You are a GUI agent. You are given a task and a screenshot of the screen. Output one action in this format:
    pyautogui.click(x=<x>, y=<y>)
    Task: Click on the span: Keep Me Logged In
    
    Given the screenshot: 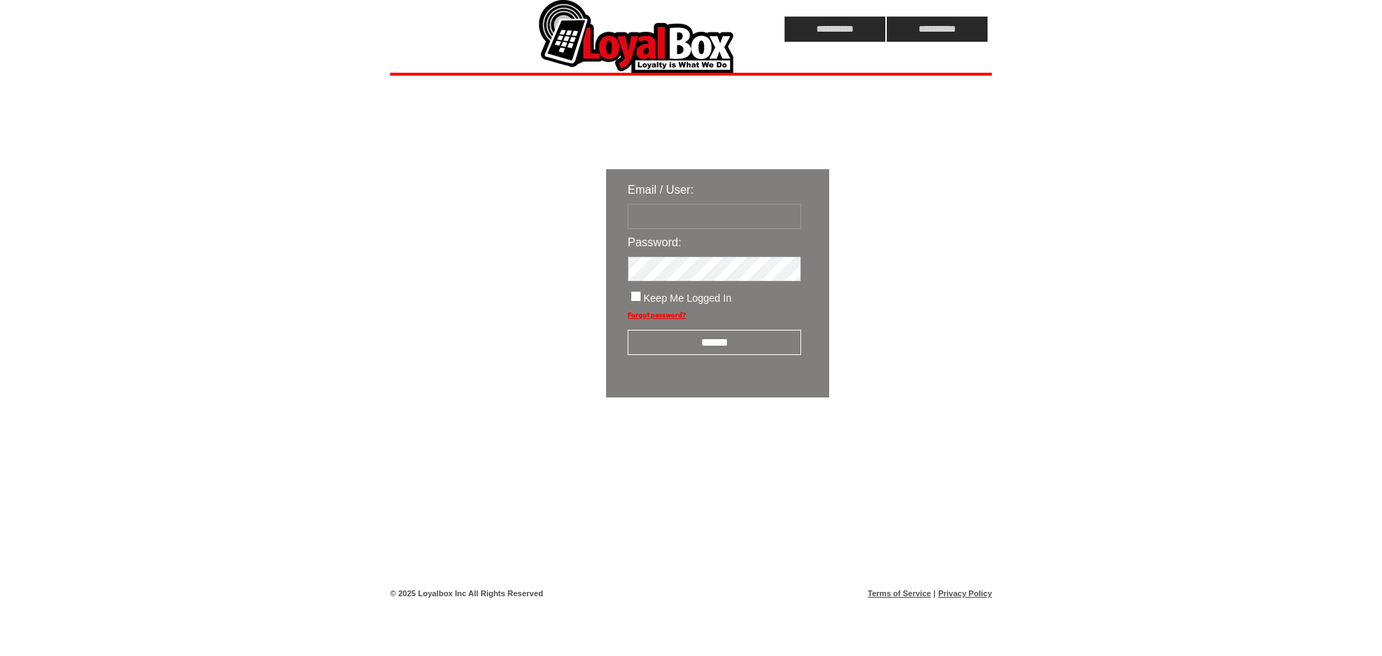 What is the action you would take?
    pyautogui.click(x=688, y=298)
    